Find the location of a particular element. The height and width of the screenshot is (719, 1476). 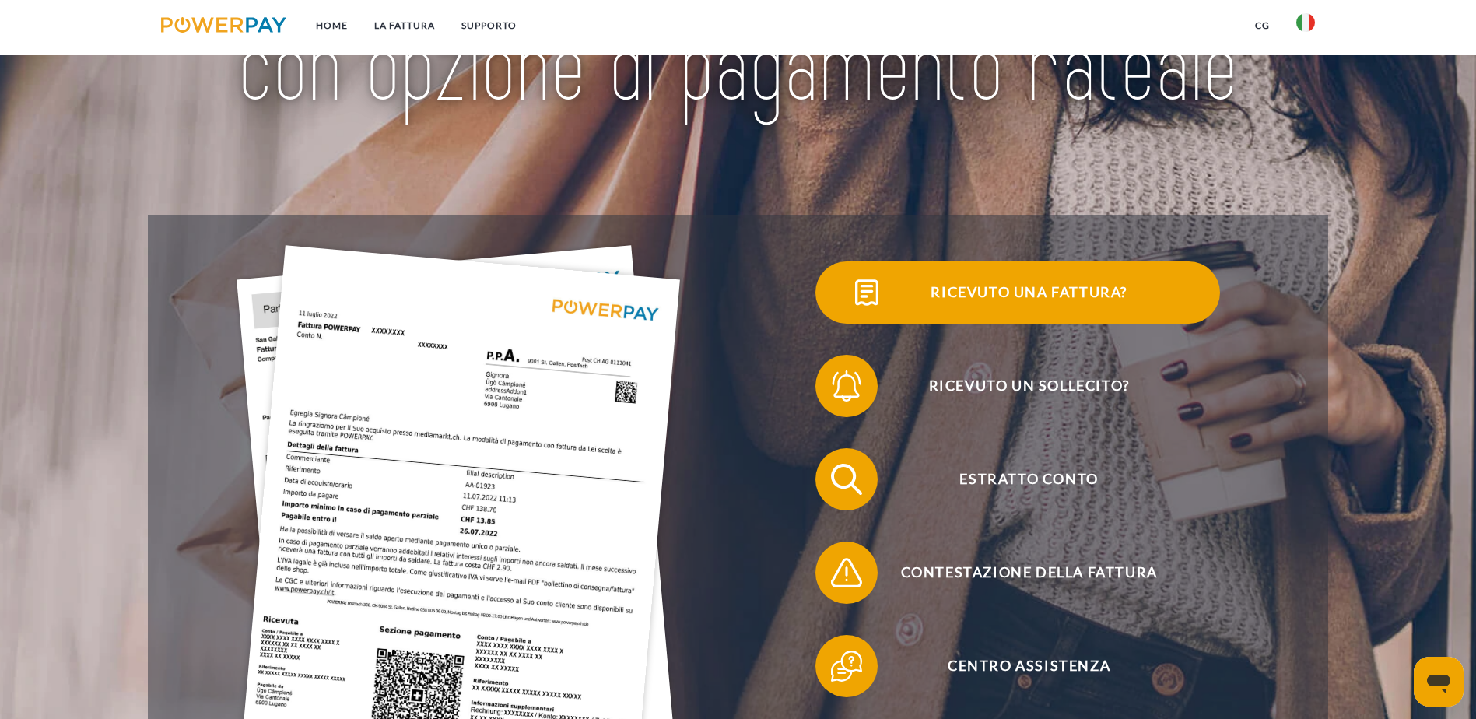

span: Centro assistenza is located at coordinates (1029, 666).